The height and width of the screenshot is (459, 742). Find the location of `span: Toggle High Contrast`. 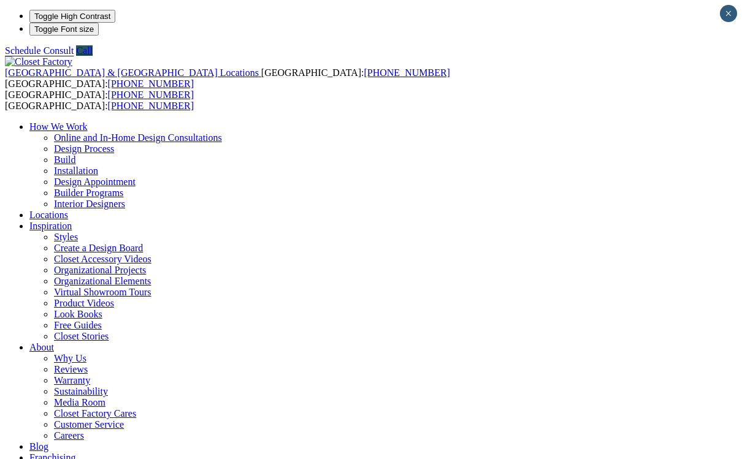

span: Toggle High Contrast is located at coordinates (72, 16).